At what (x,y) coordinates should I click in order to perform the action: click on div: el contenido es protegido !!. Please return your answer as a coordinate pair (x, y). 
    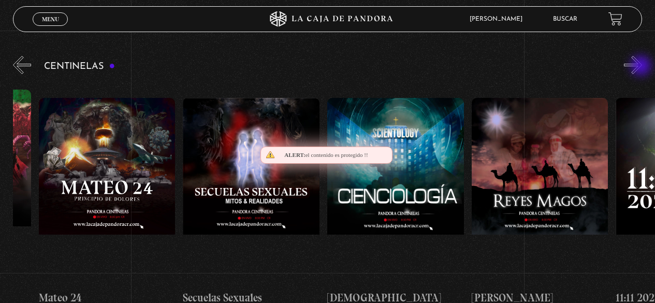
    Looking at the image, I should click on (326, 155).